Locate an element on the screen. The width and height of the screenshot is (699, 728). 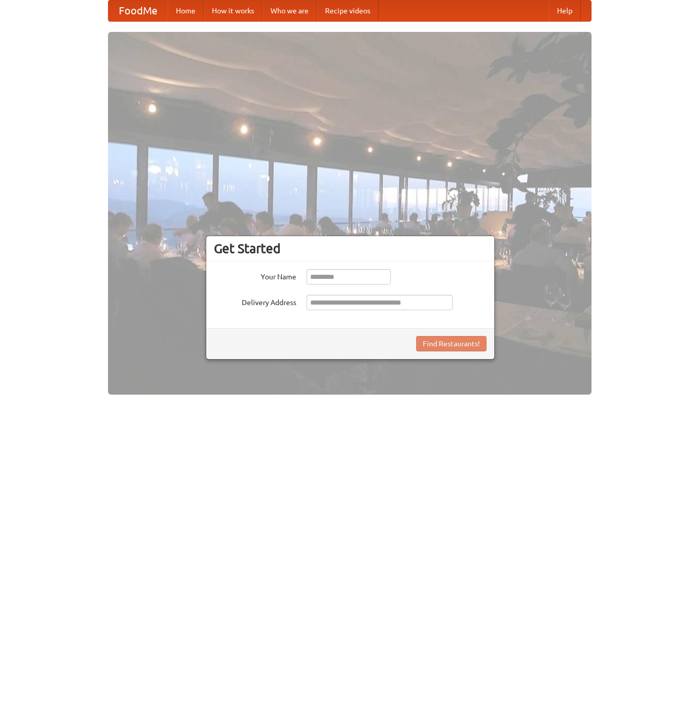
a: Recipe videos is located at coordinates (348, 11).